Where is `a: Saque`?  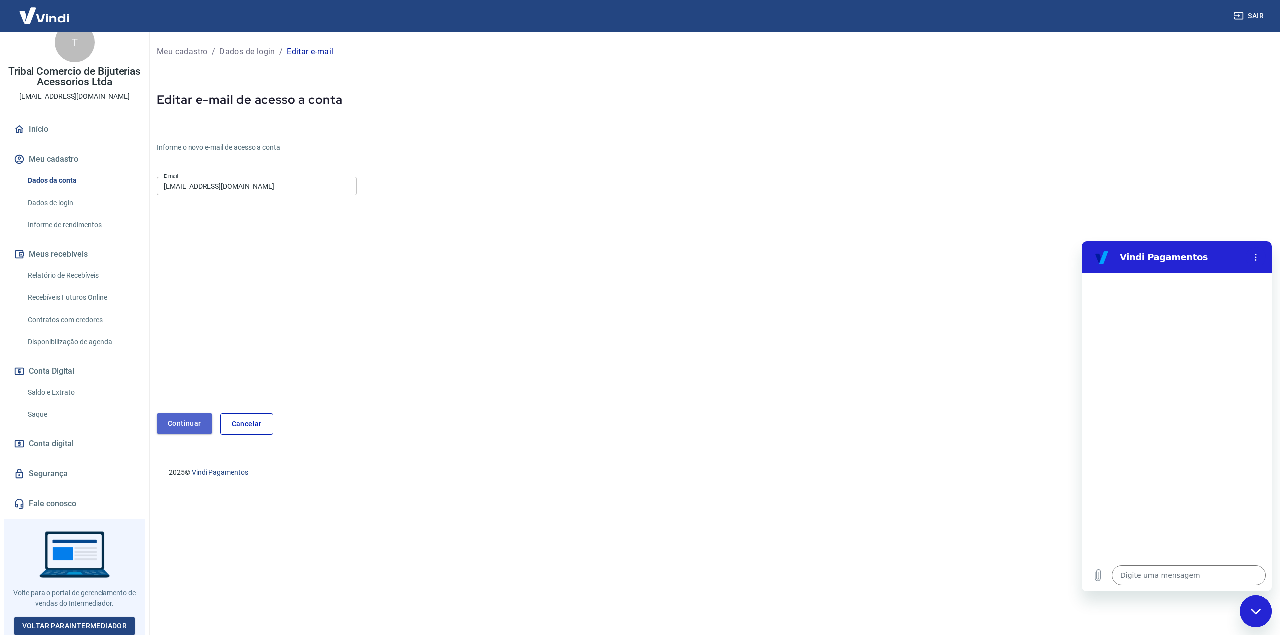
a: Saque is located at coordinates (80, 414).